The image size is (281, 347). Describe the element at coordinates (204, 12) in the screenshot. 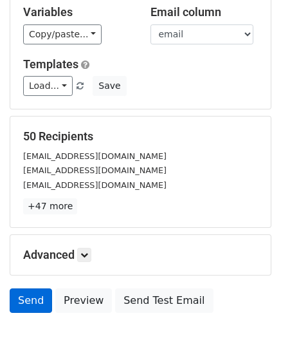

I see `h5: Email column` at that location.